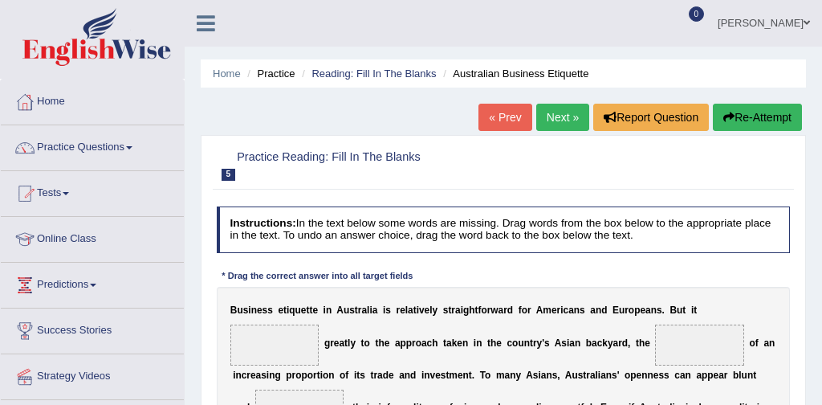 This screenshot has height=405, width=822. Describe the element at coordinates (92, 328) in the screenshot. I see `a: Success Stories` at that location.